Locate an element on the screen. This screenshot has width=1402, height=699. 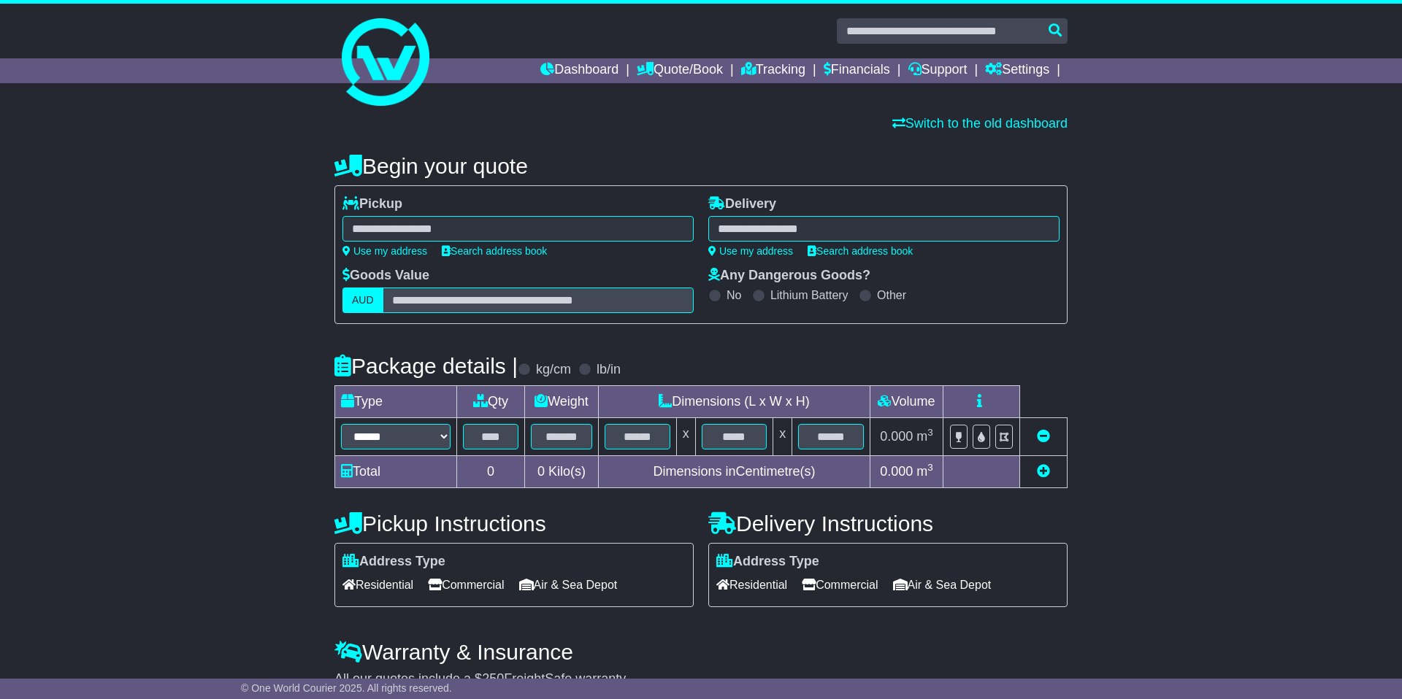
label: Lithium Battery is located at coordinates (809, 295).